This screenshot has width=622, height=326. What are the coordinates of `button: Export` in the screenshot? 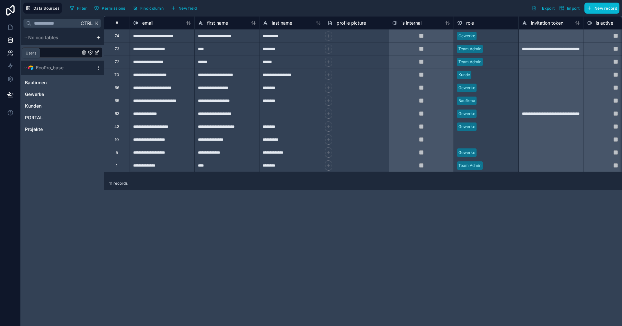 It's located at (543, 8).